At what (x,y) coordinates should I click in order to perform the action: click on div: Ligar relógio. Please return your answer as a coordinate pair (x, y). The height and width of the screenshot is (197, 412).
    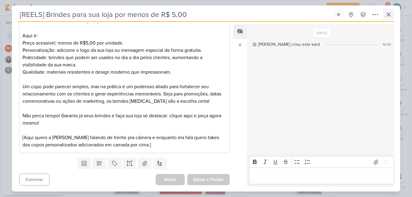
    Looking at the image, I should click on (339, 15).